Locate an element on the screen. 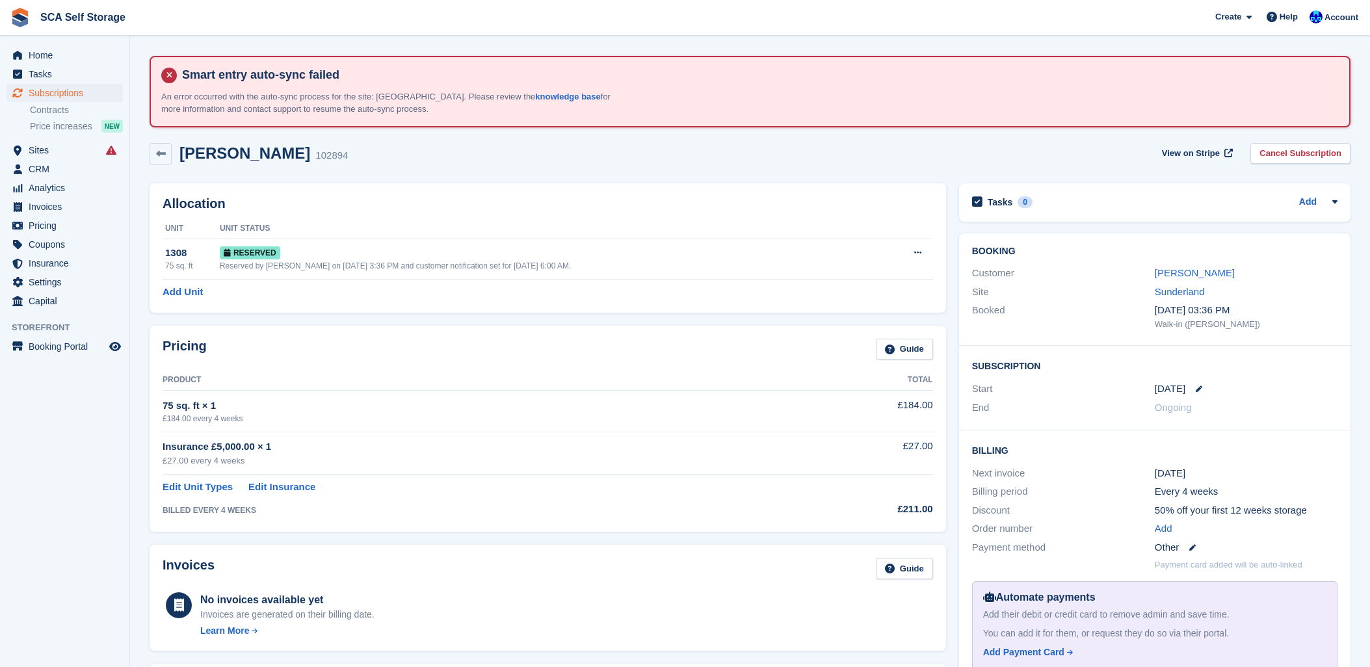 This screenshot has width=1370, height=667. i: Smart entry sync failures have occurred is located at coordinates (111, 150).